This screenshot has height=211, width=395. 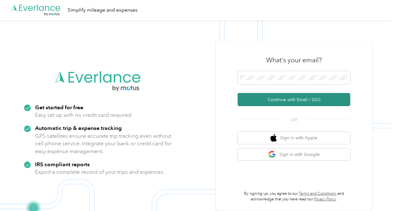 What do you see at coordinates (294, 120) in the screenshot?
I see `span: OR` at bounding box center [294, 120].